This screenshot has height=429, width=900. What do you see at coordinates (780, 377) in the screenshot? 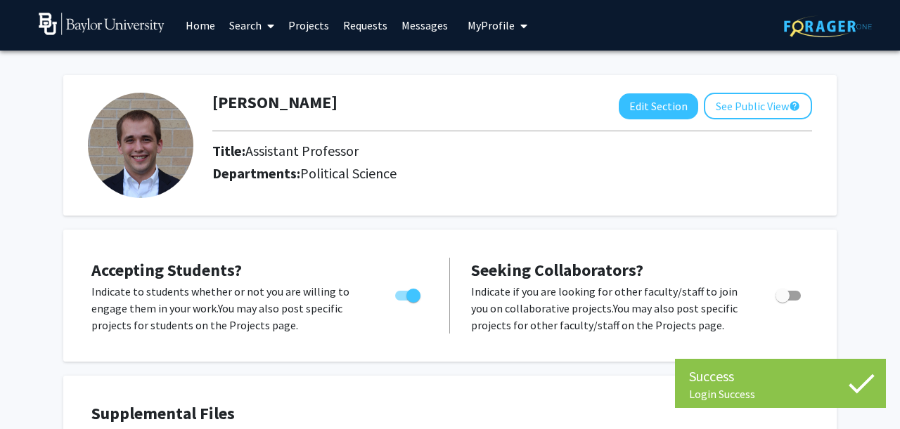
I see `div: Success` at bounding box center [780, 377].